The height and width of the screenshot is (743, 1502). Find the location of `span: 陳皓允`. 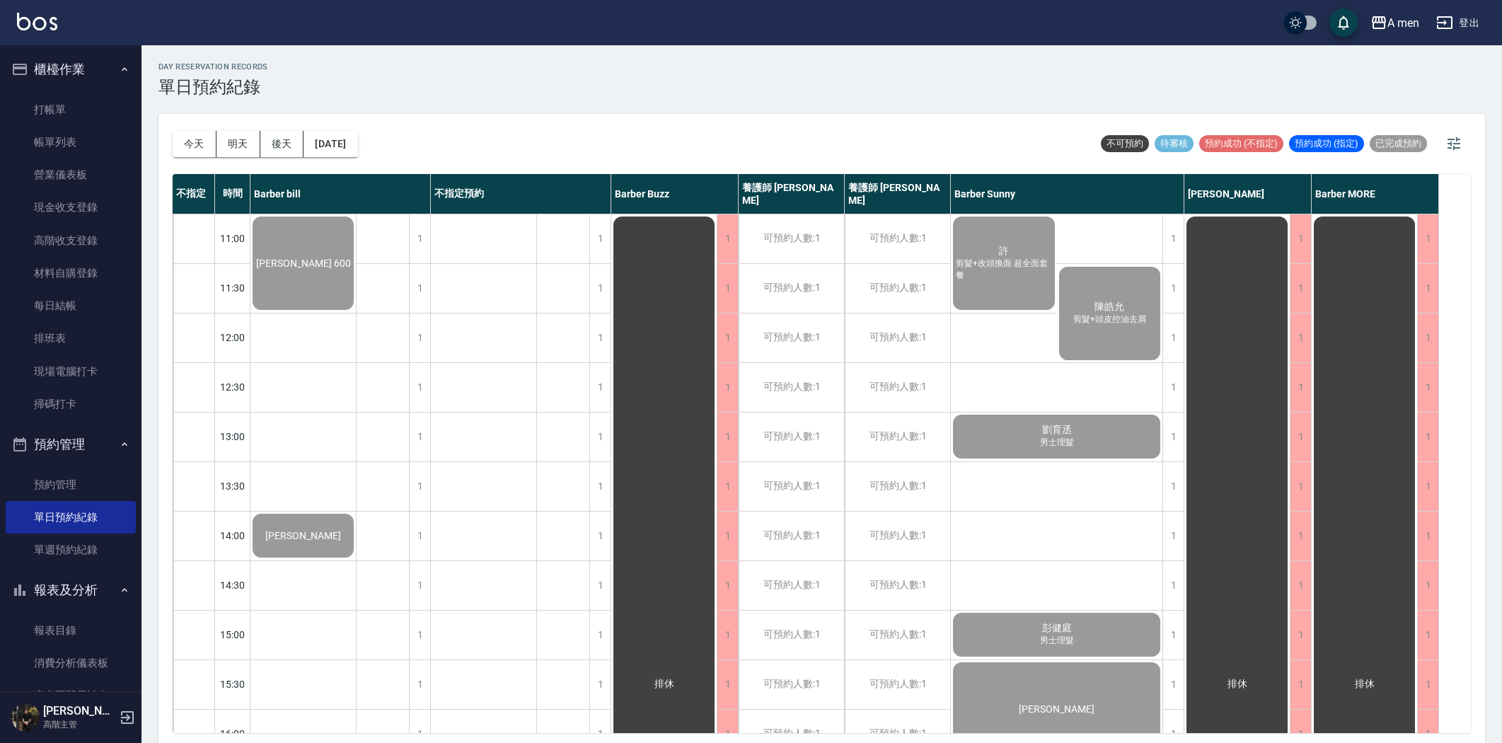

span: 陳皓允 is located at coordinates (1109, 307).